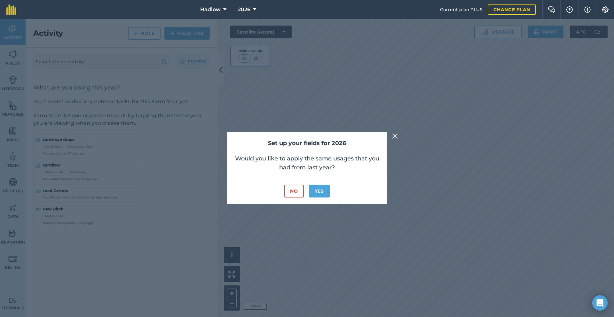 This screenshot has width=614, height=317. I want to click on button: Yes, so click(319, 191).